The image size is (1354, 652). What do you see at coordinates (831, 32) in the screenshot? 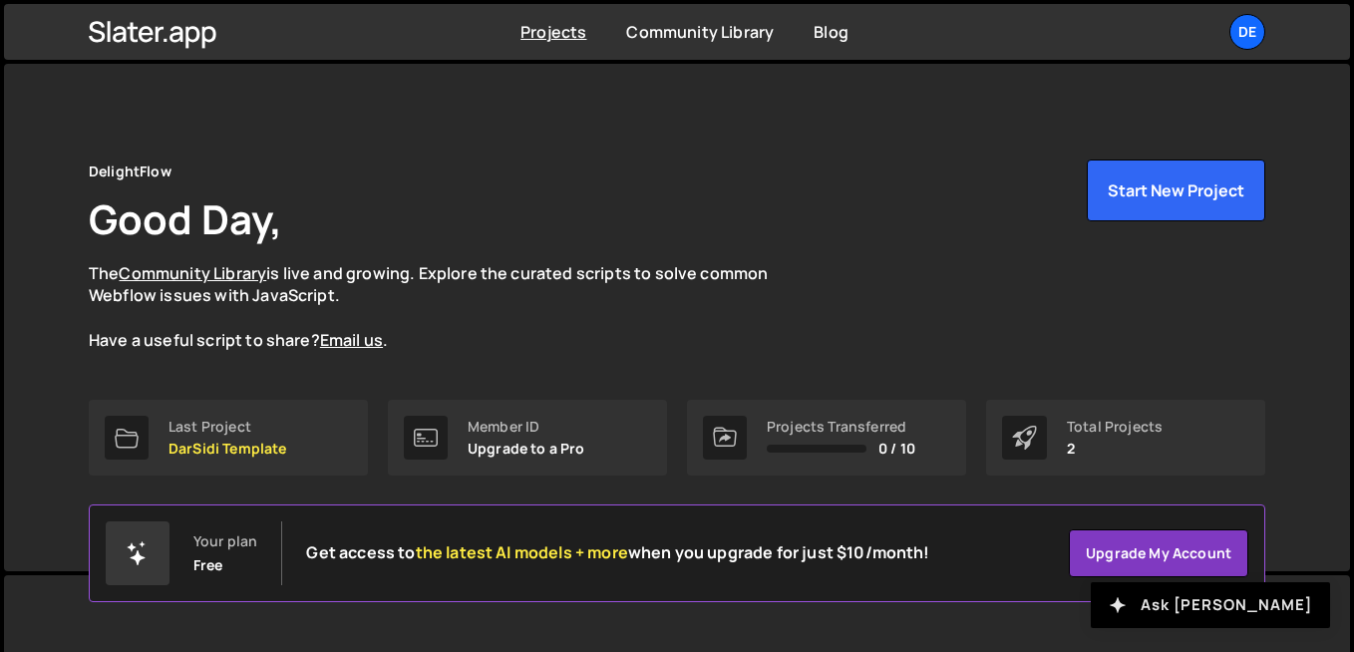
I see `a: Blog` at bounding box center [831, 32].